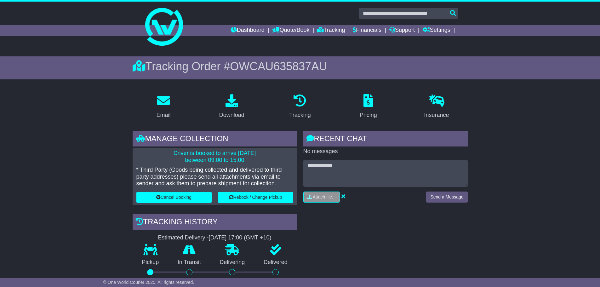 The height and width of the screenshot is (287, 600). Describe the element at coordinates (367, 31) in the screenshot. I see `a: Financials` at that location.